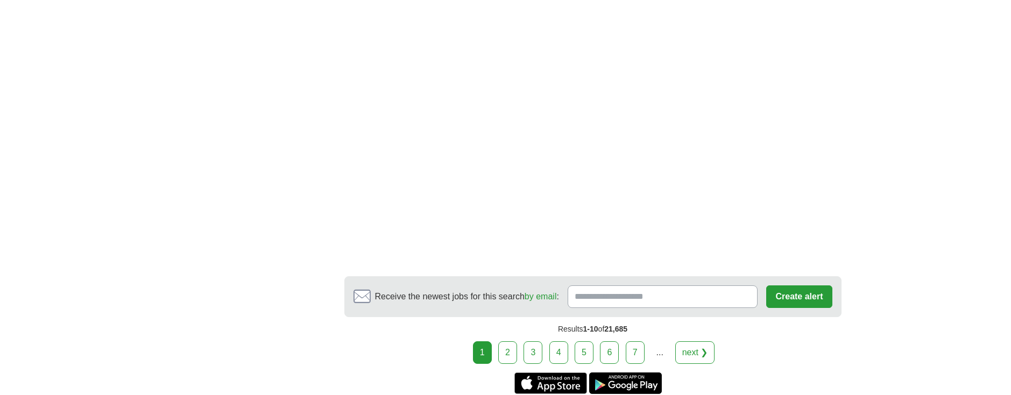 The width and height of the screenshot is (1011, 395). What do you see at coordinates (584, 353) in the screenshot?
I see `a: 5` at bounding box center [584, 353].